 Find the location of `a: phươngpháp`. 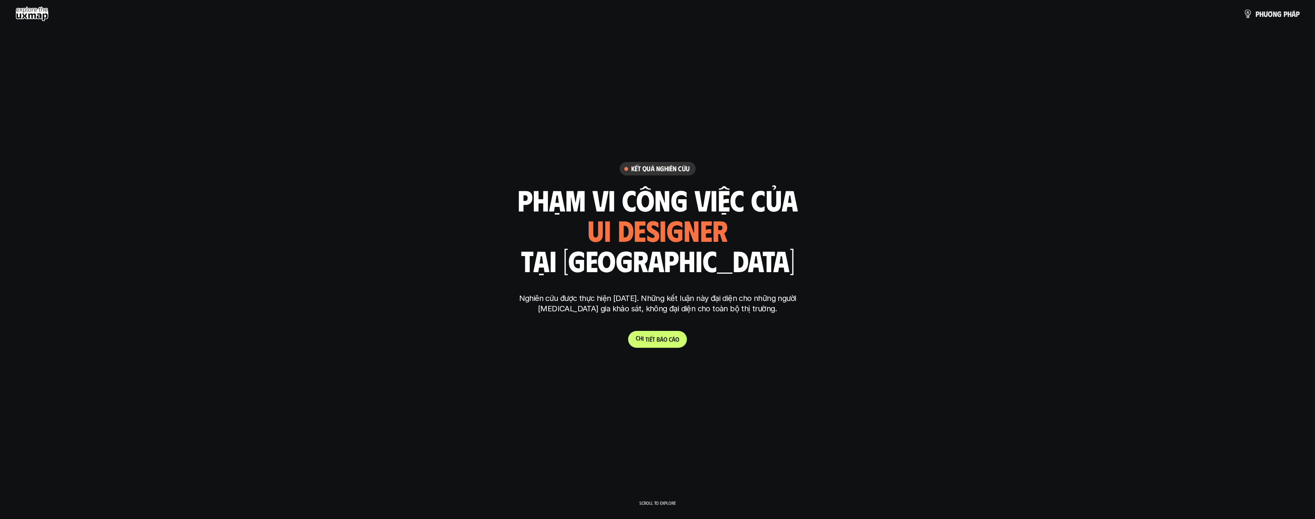

a: phươngpháp is located at coordinates (1271, 14).